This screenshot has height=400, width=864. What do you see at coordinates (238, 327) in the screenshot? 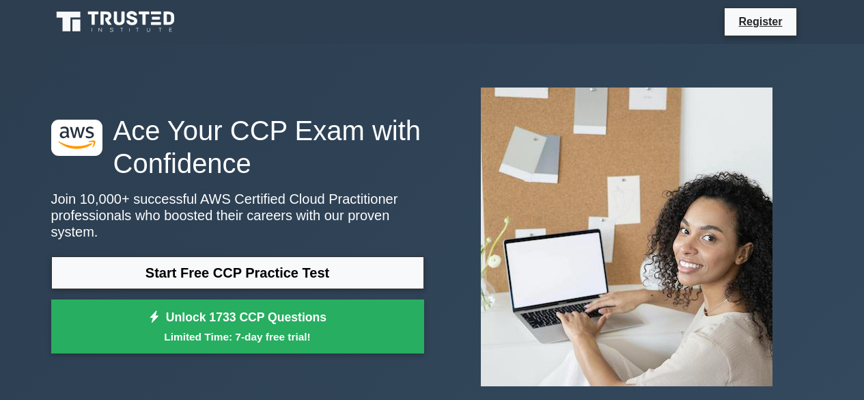
I see `a: Unlock 1733 CCP QuestionsLimited Time: 7-day free trial!` at bounding box center [238, 327].